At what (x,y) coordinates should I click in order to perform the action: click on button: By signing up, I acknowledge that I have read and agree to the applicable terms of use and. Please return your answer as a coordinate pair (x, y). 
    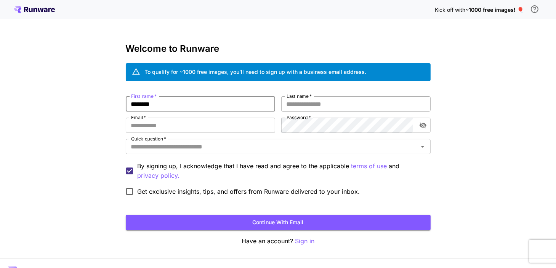
    Looking at the image, I should click on (158, 176).